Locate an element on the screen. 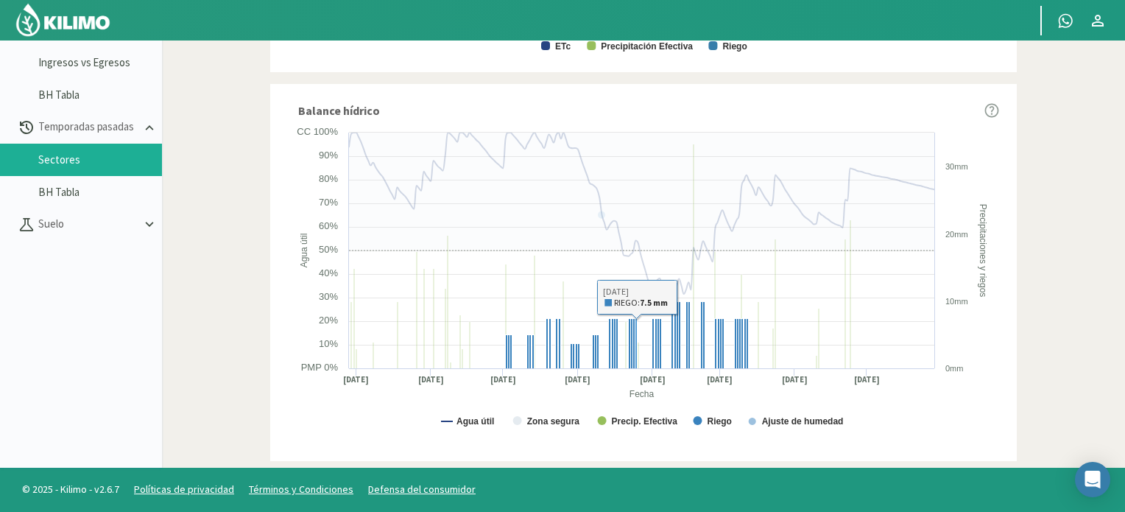  text: 50% is located at coordinates (328, 249).